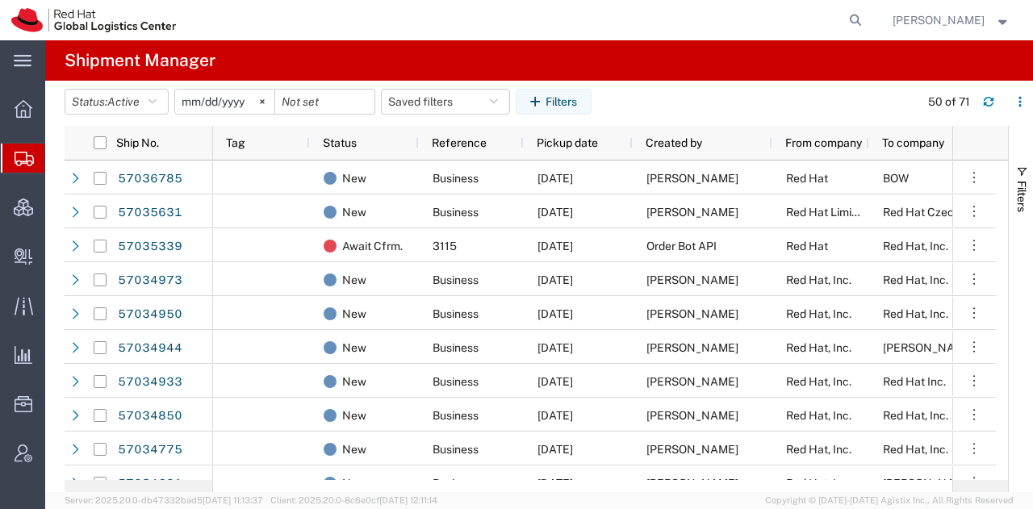 This screenshot has height=509, width=1033. What do you see at coordinates (896, 178) in the screenshot?
I see `span: BOW` at bounding box center [896, 178].